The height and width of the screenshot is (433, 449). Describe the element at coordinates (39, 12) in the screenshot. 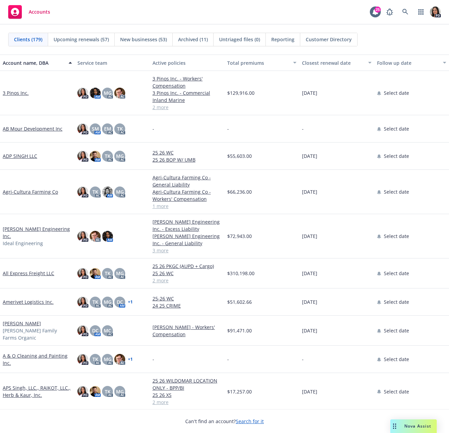

I see `span: Accounts` at that location.